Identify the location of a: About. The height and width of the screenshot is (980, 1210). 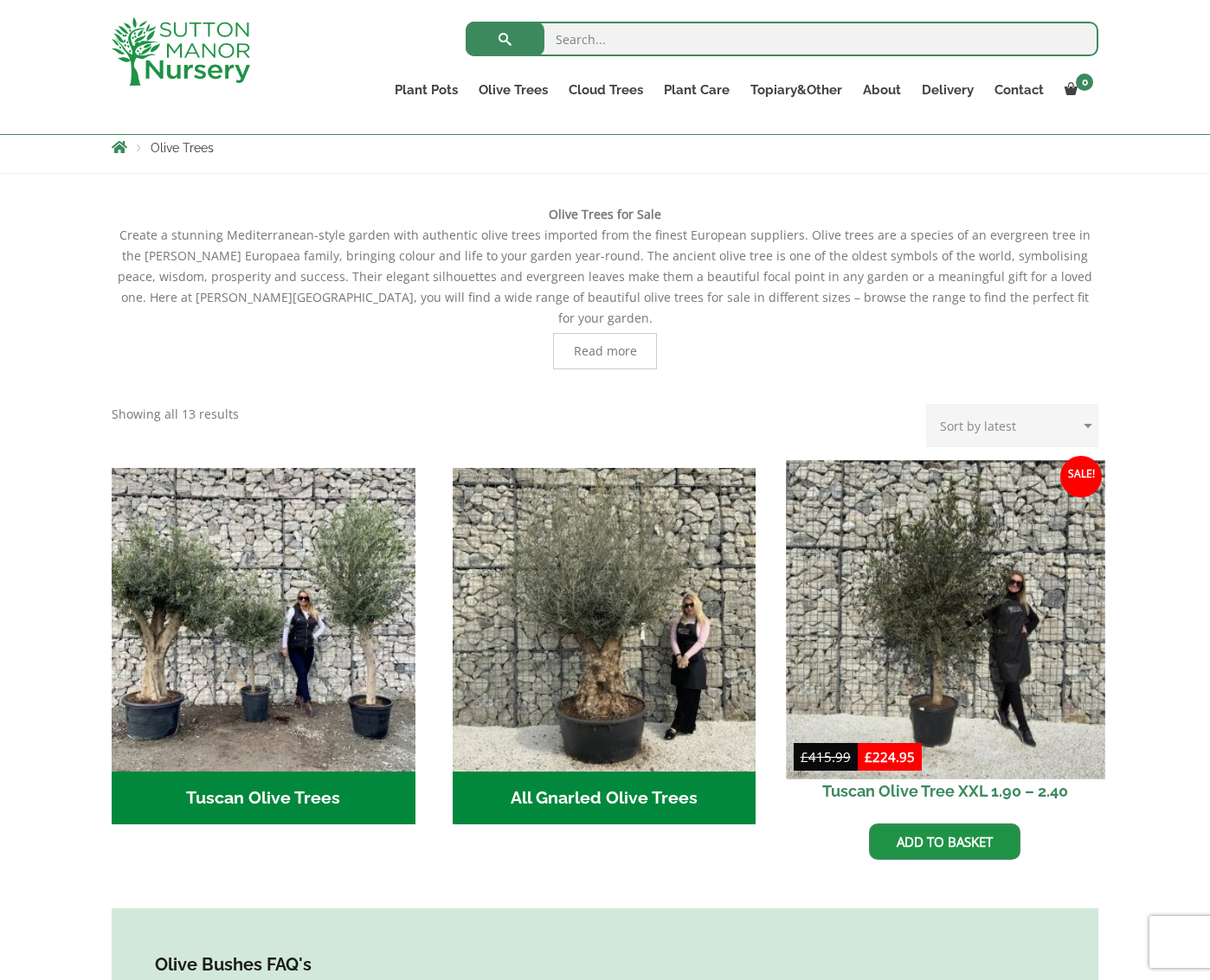
(882, 90).